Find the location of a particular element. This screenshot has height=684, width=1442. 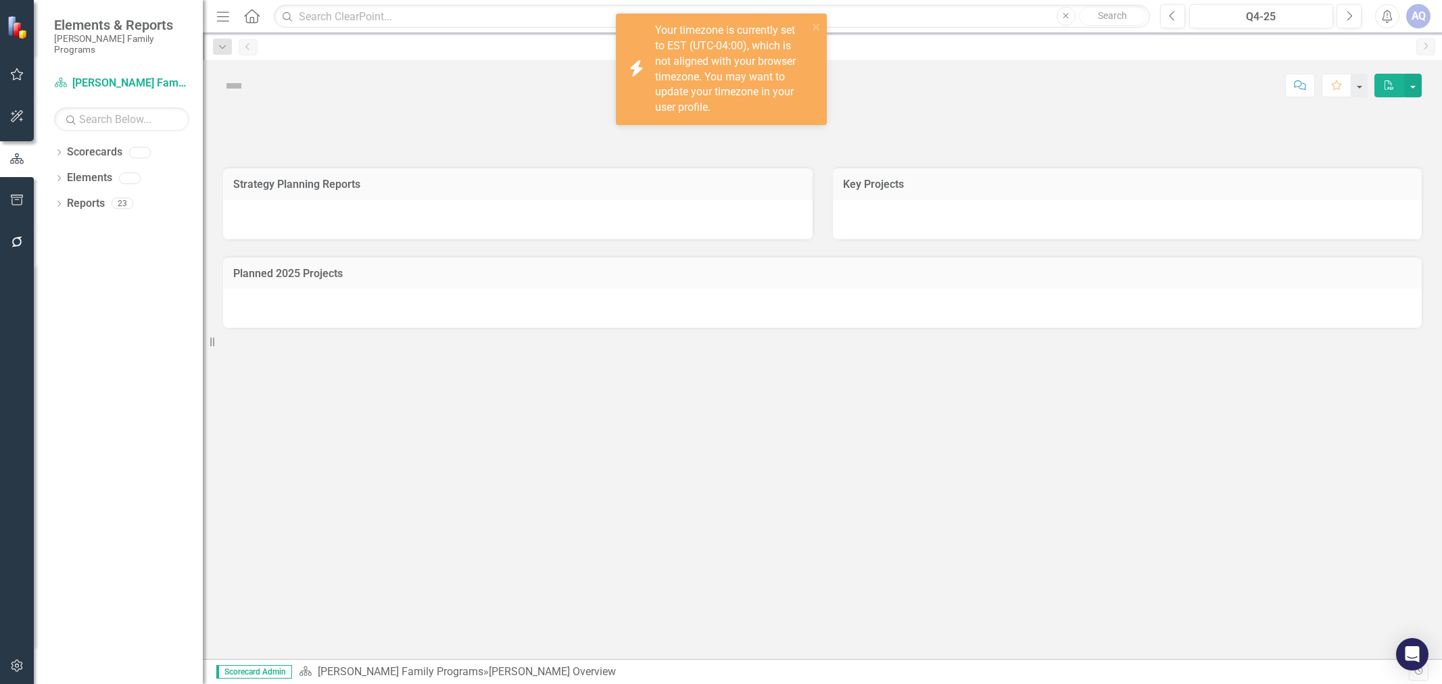

a: Reports is located at coordinates (86, 203).